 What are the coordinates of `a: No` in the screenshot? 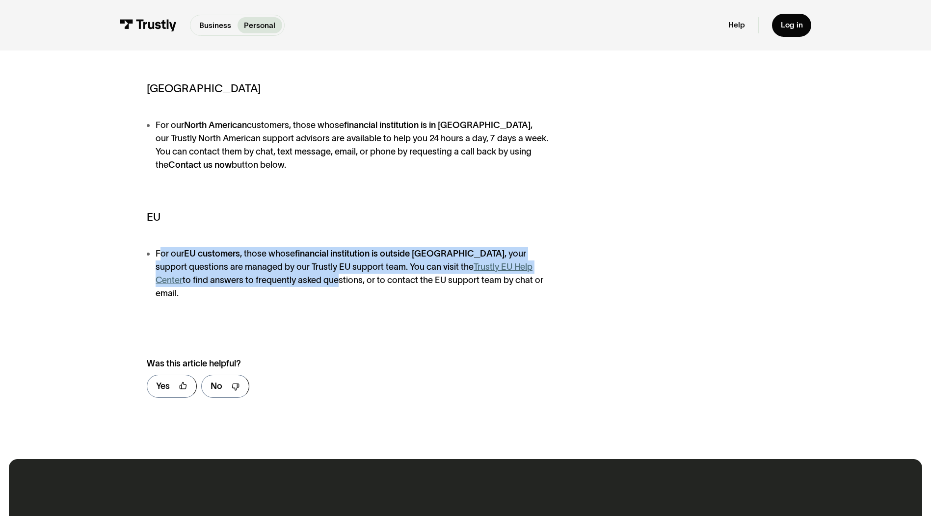 It's located at (225, 386).